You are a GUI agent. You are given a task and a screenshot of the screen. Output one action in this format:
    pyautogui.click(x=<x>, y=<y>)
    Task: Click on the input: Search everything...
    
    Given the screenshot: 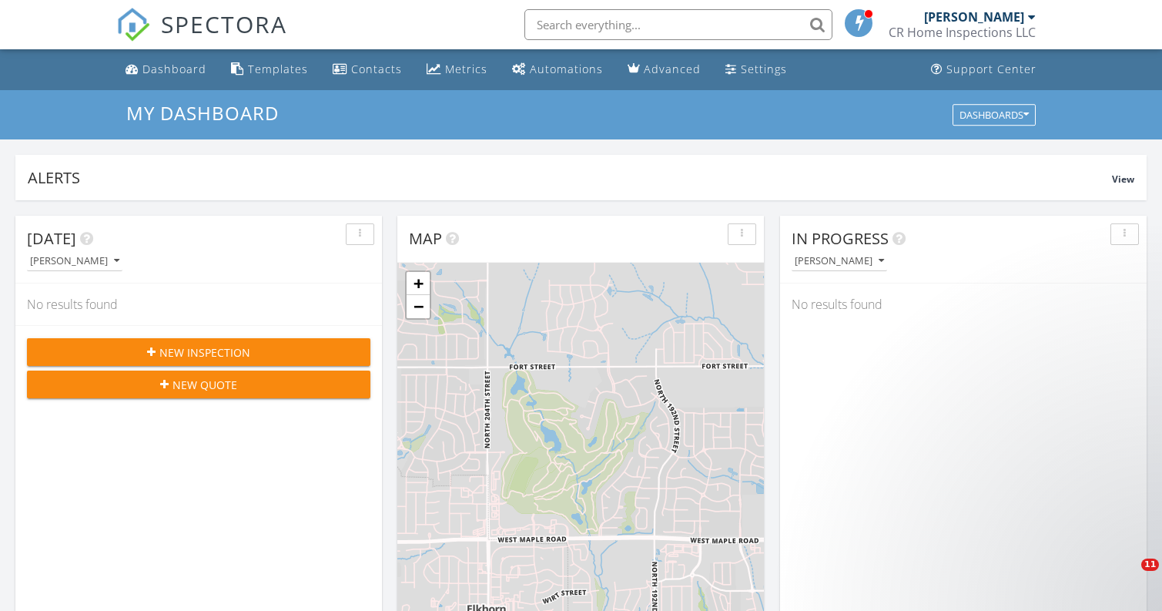 What is the action you would take?
    pyautogui.click(x=678, y=25)
    